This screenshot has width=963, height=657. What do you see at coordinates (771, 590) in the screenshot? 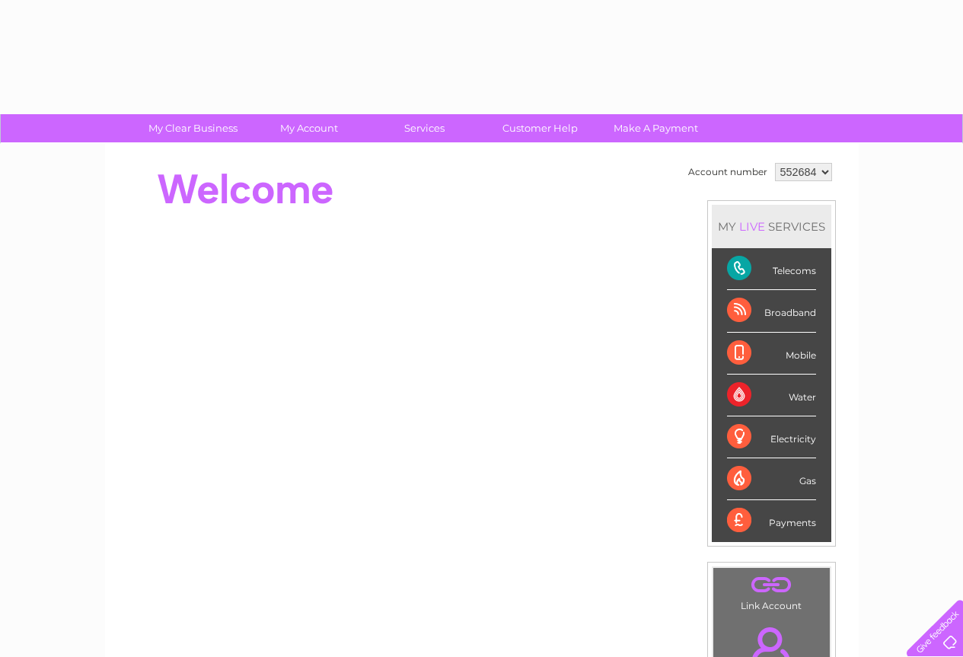
I see `td: Link Account` at bounding box center [771, 590].